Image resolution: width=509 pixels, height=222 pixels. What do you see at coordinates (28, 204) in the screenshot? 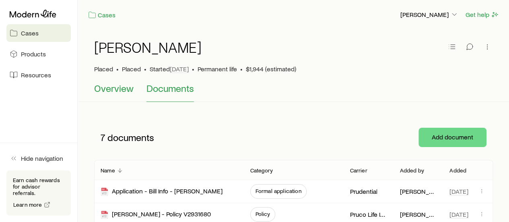
I see `span: Learn more` at bounding box center [28, 204].